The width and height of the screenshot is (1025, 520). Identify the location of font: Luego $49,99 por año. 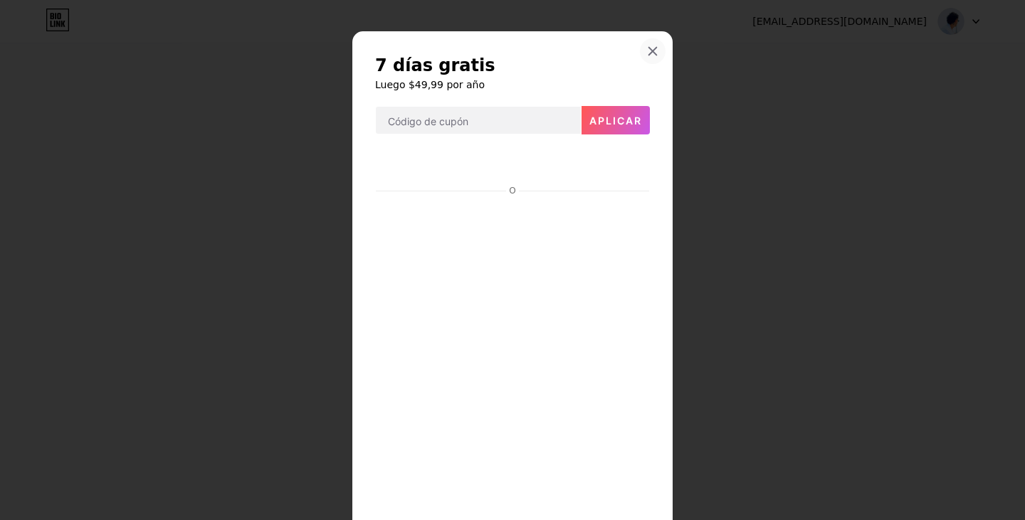
(430, 85).